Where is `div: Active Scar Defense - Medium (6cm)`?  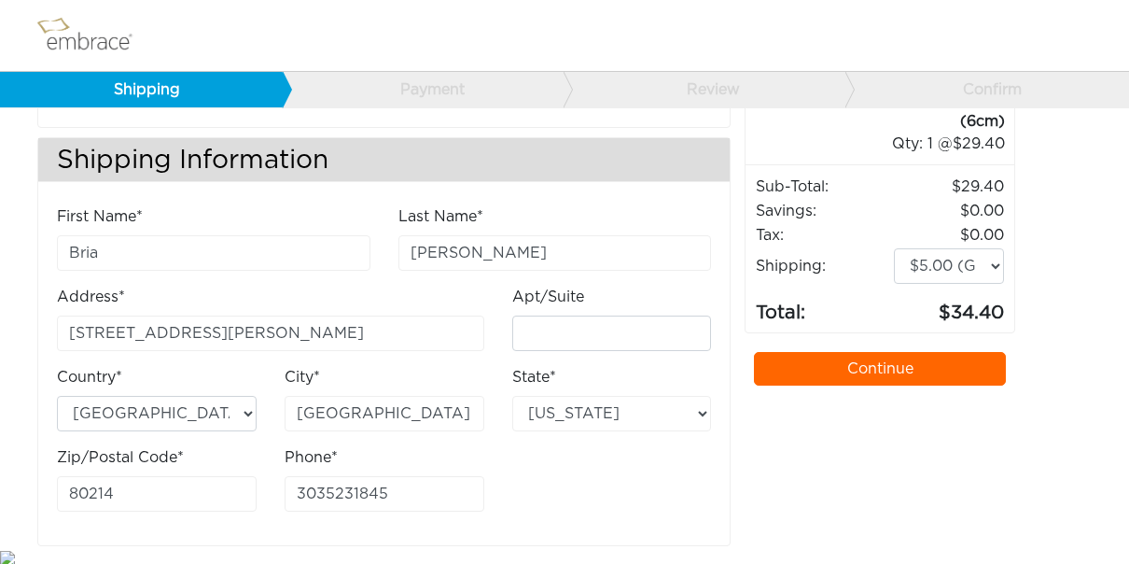
div: Active Scar Defense - Medium (6cm) is located at coordinates (875, 110).